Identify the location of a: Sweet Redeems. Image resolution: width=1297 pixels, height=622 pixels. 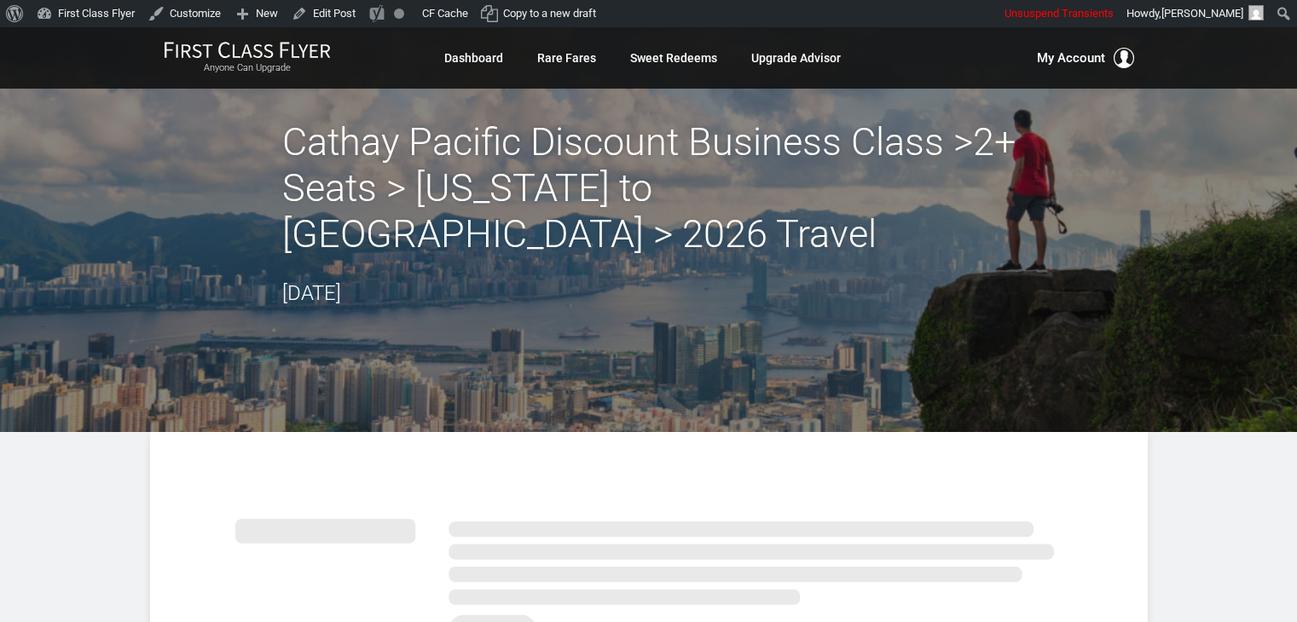
(674, 58).